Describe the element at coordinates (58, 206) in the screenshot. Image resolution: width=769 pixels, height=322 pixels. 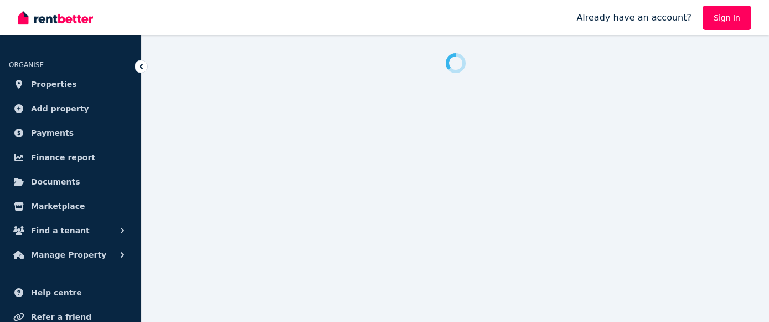
I see `span: Marketplace` at that location.